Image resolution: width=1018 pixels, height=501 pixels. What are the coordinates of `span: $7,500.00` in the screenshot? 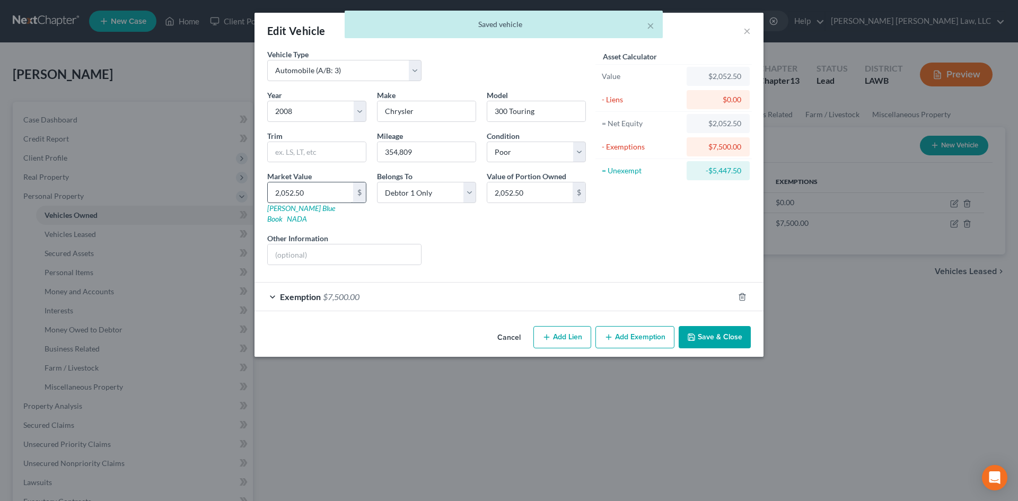 It's located at (341, 296).